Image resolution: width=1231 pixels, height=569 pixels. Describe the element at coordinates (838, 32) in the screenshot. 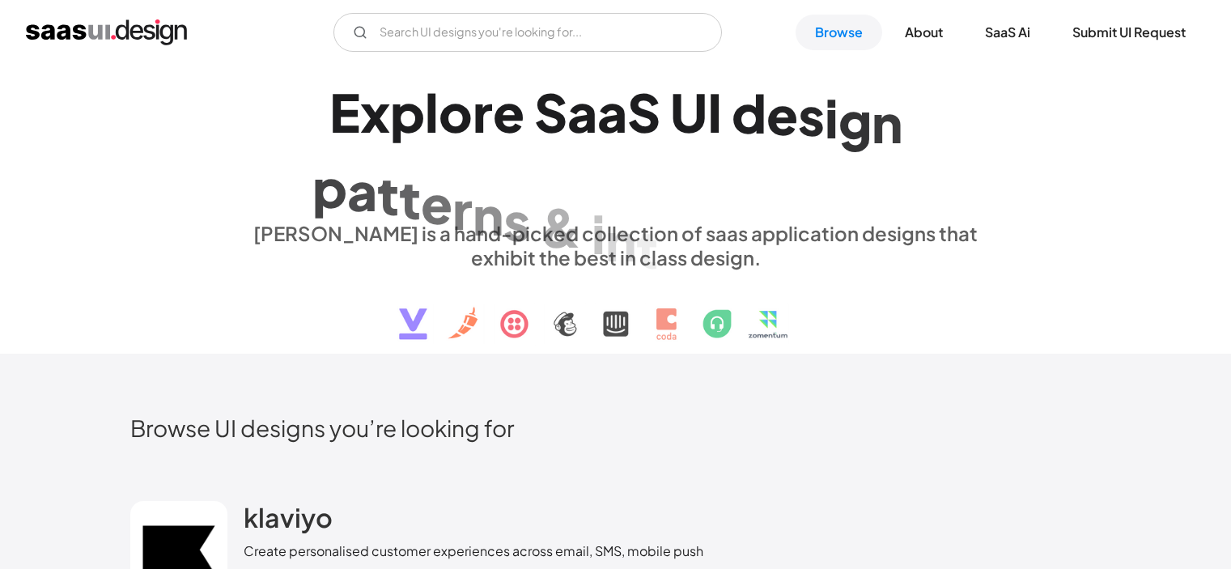

I see `a: Browse` at that location.